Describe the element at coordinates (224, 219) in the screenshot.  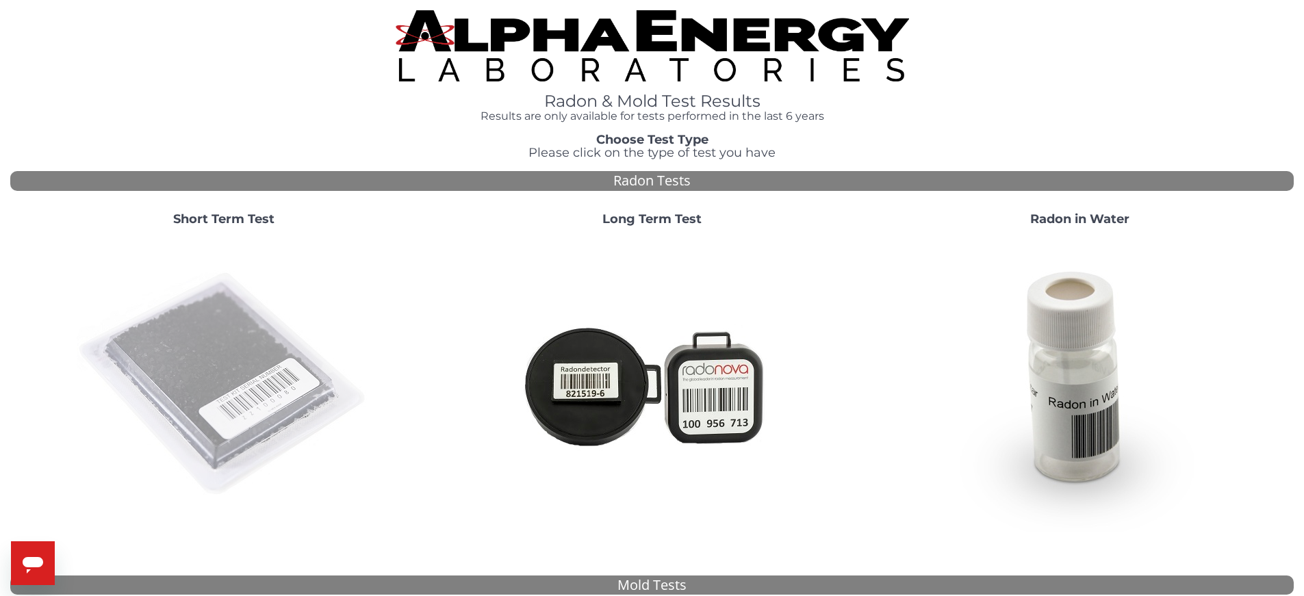
I see `strong: Short Term Test` at that location.